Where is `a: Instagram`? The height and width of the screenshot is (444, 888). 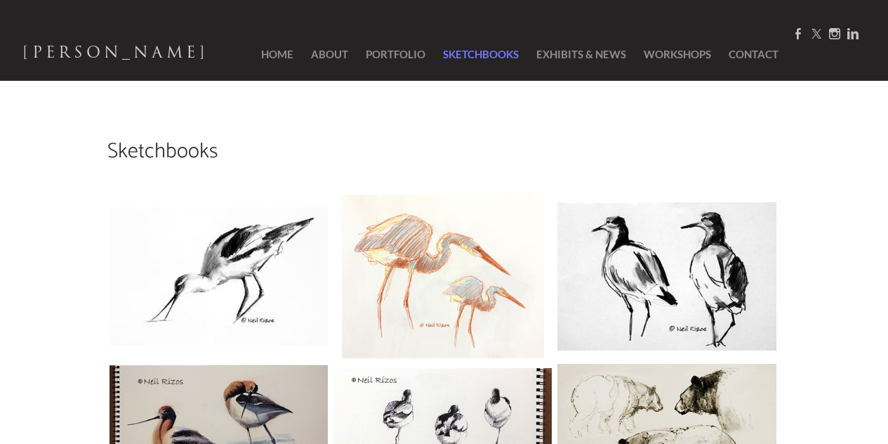 a: Instagram is located at coordinates (835, 34).